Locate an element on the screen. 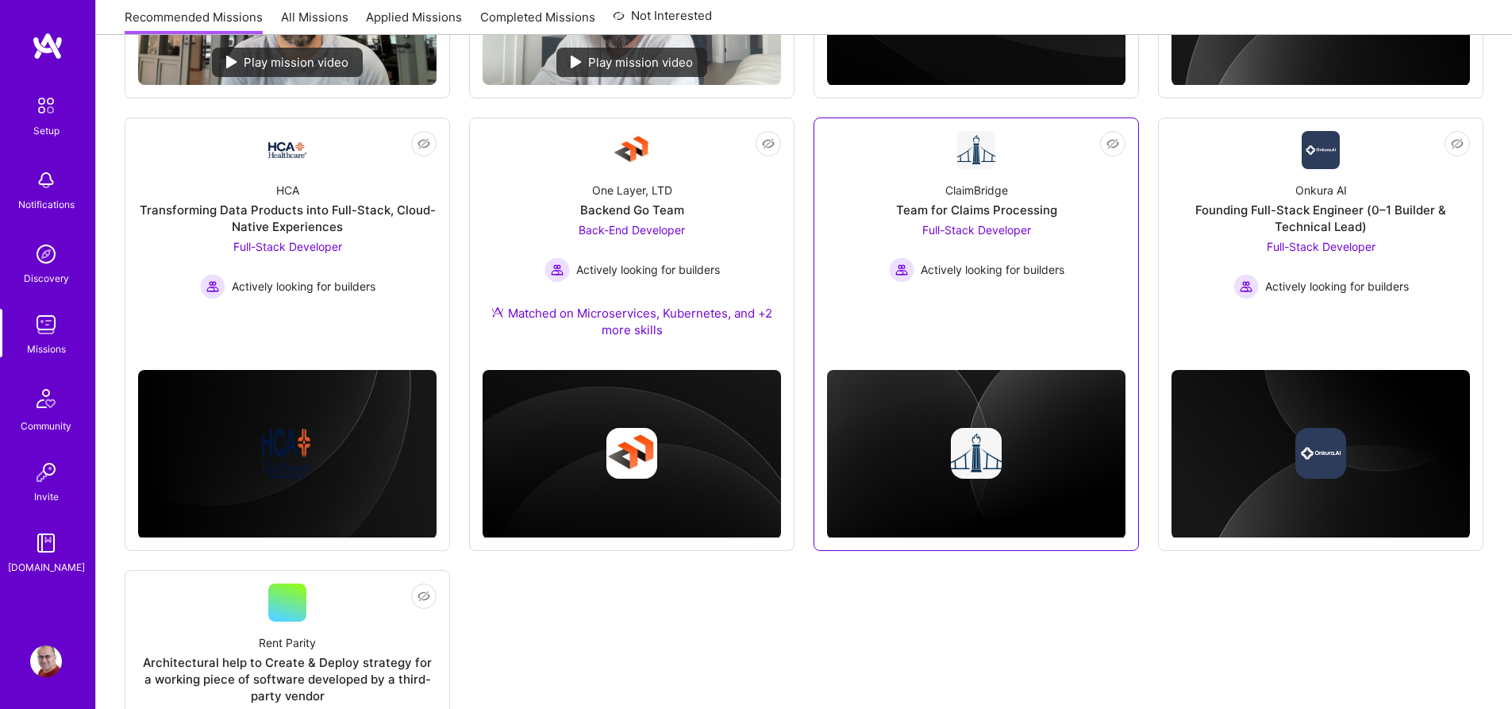 This screenshot has height=709, width=1512. a: Company LogoHCATransforming Data Products into Full-Stack, Cloud-Native ExperiencesFull-Stack Dev... is located at coordinates (287, 229).